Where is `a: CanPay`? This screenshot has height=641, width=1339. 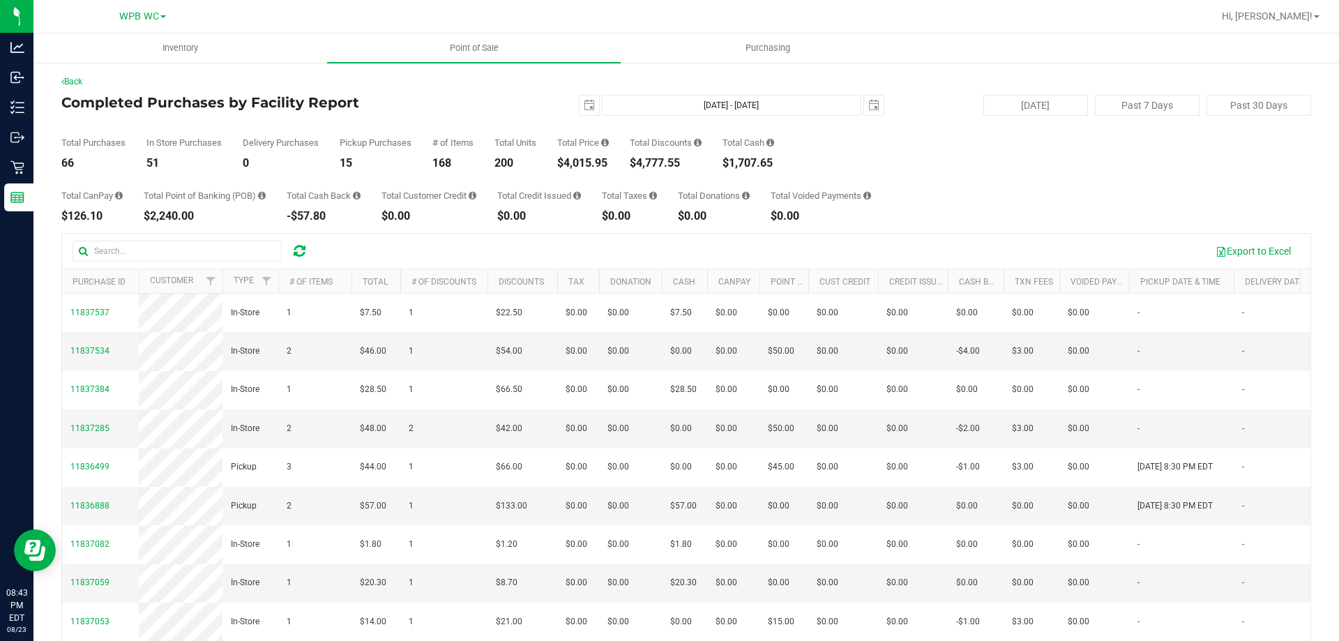
a: CanPay is located at coordinates (734, 282).